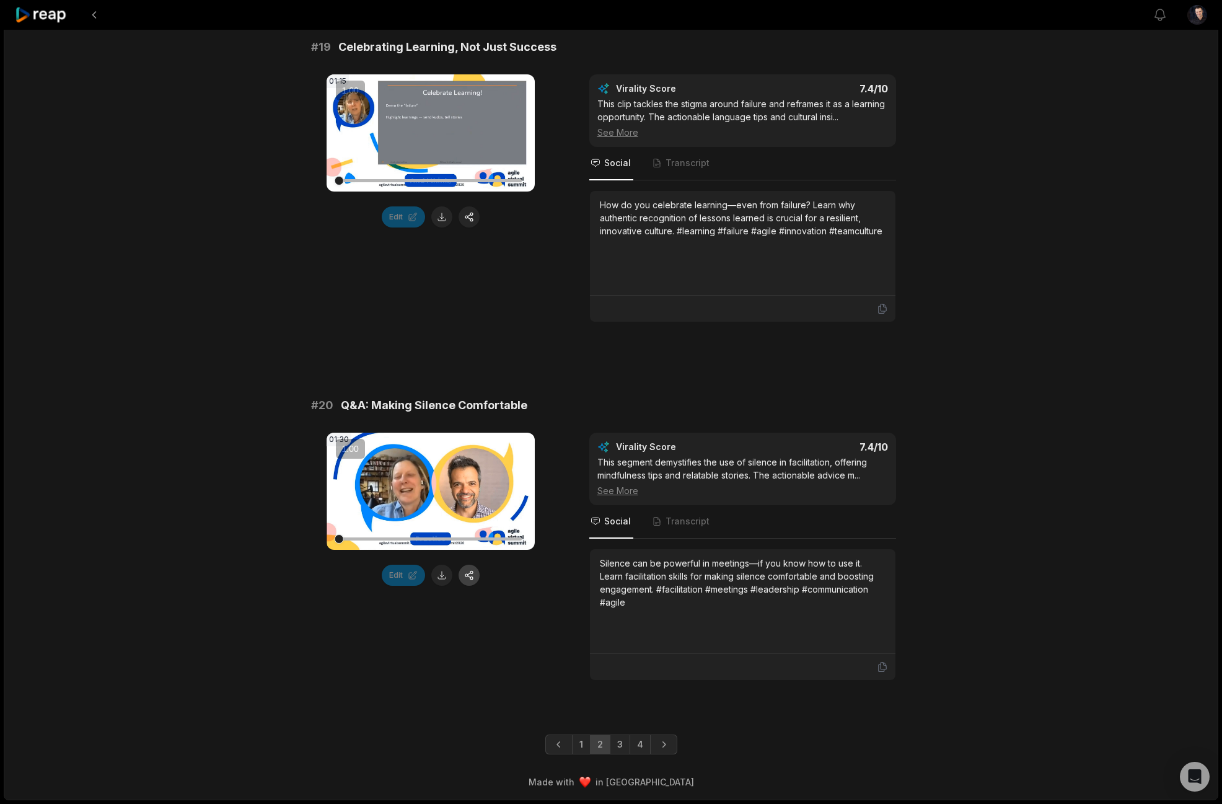 This screenshot has height=804, width=1222. What do you see at coordinates (447, 47) in the screenshot?
I see `span: Celebrating Learning, Not Just Success` at bounding box center [447, 47].